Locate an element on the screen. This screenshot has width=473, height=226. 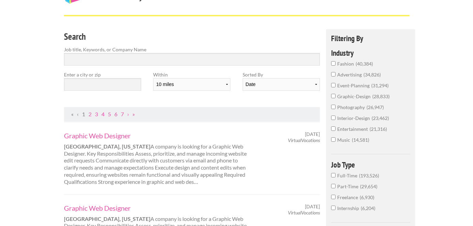
a: Page 7 is located at coordinates (122, 114).